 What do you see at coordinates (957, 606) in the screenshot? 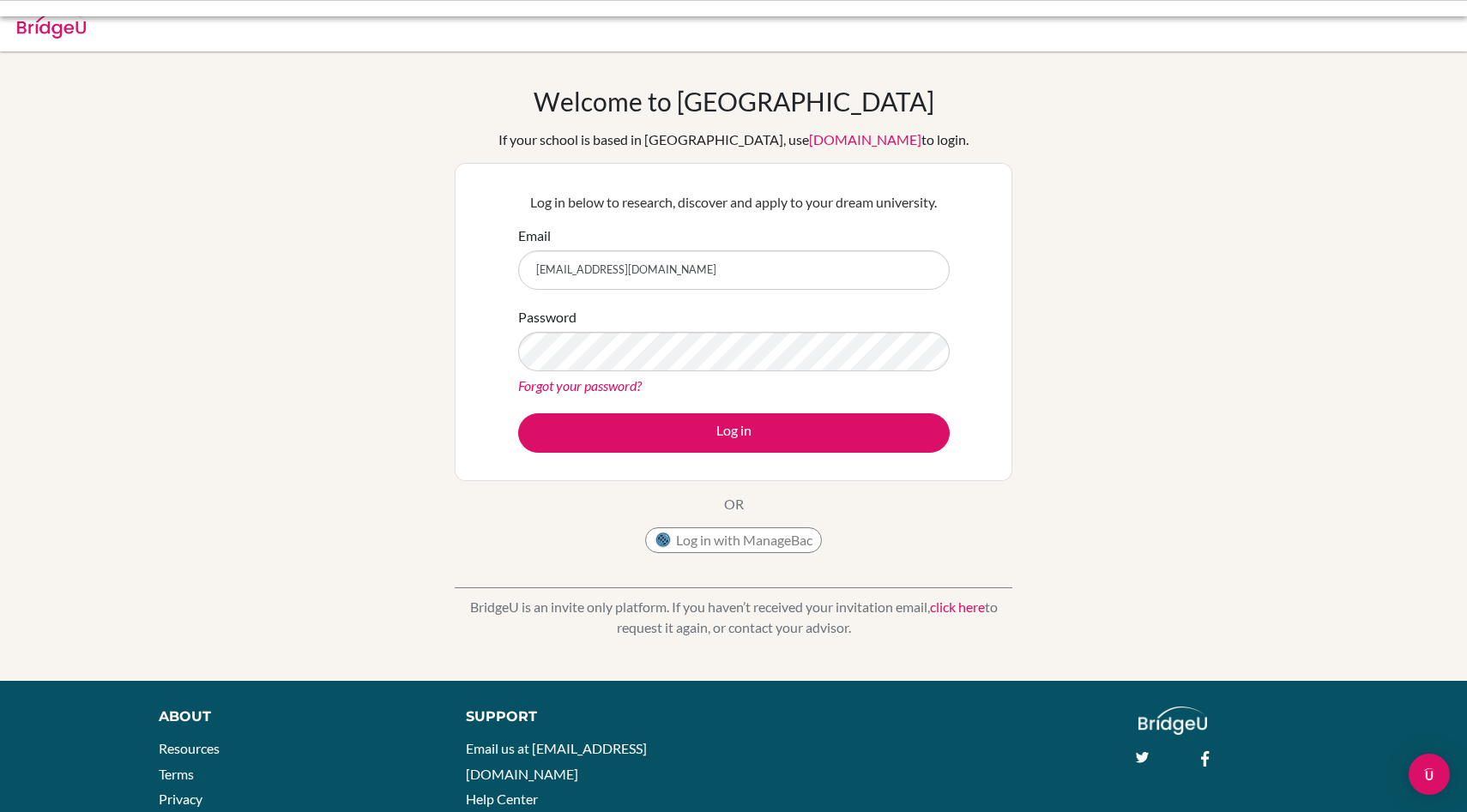
I see `a: click here` at bounding box center [957, 606].